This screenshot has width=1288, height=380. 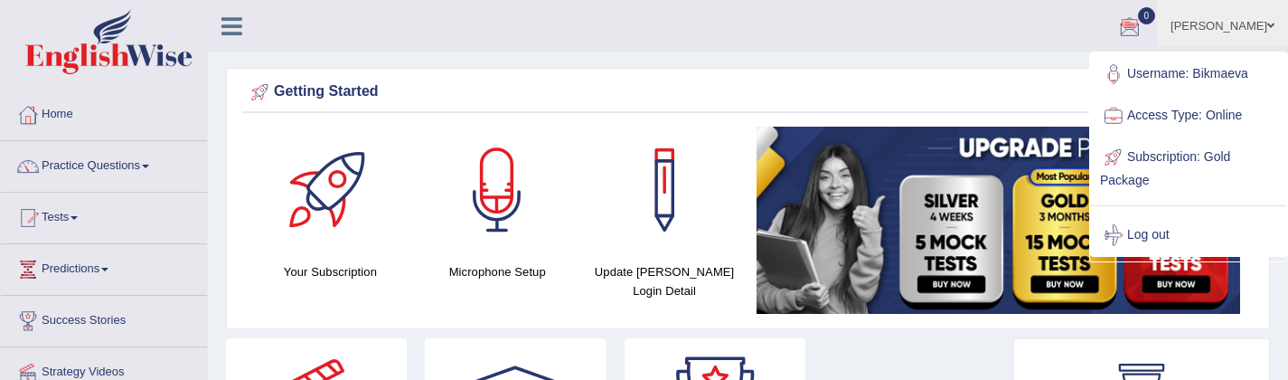 What do you see at coordinates (1189, 116) in the screenshot?
I see `a: Access Type: Online` at bounding box center [1189, 116].